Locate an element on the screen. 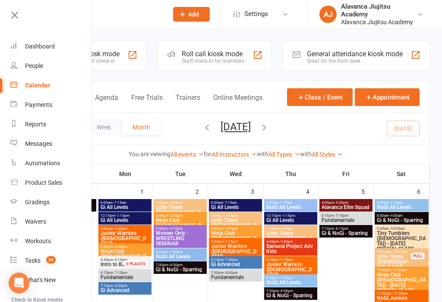  span: Samurai Project Adv Kids is located at coordinates (291, 248).